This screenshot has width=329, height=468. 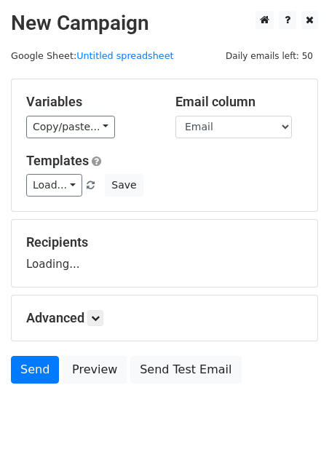 What do you see at coordinates (186, 370) in the screenshot?
I see `a: Send Test Email` at bounding box center [186, 370].